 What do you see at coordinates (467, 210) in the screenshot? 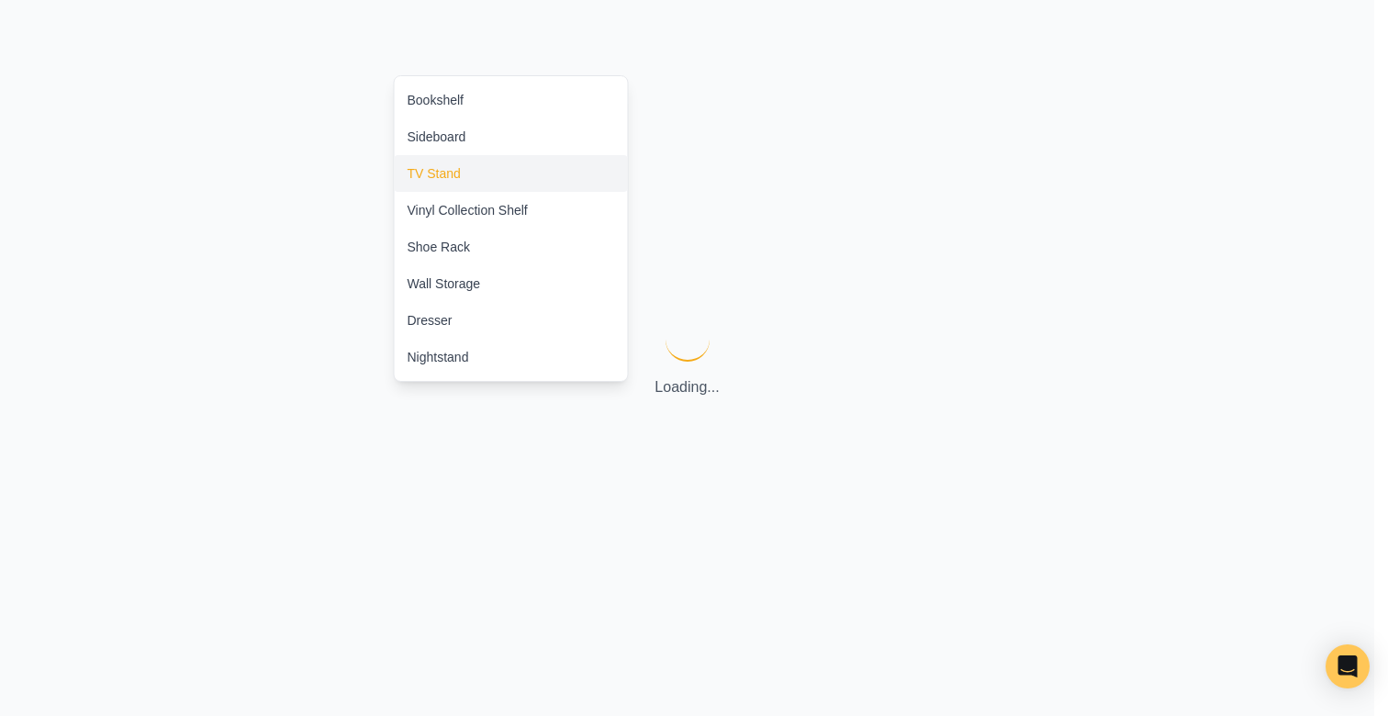
I see `div: Vinyl Collection Shelf` at bounding box center [467, 210].